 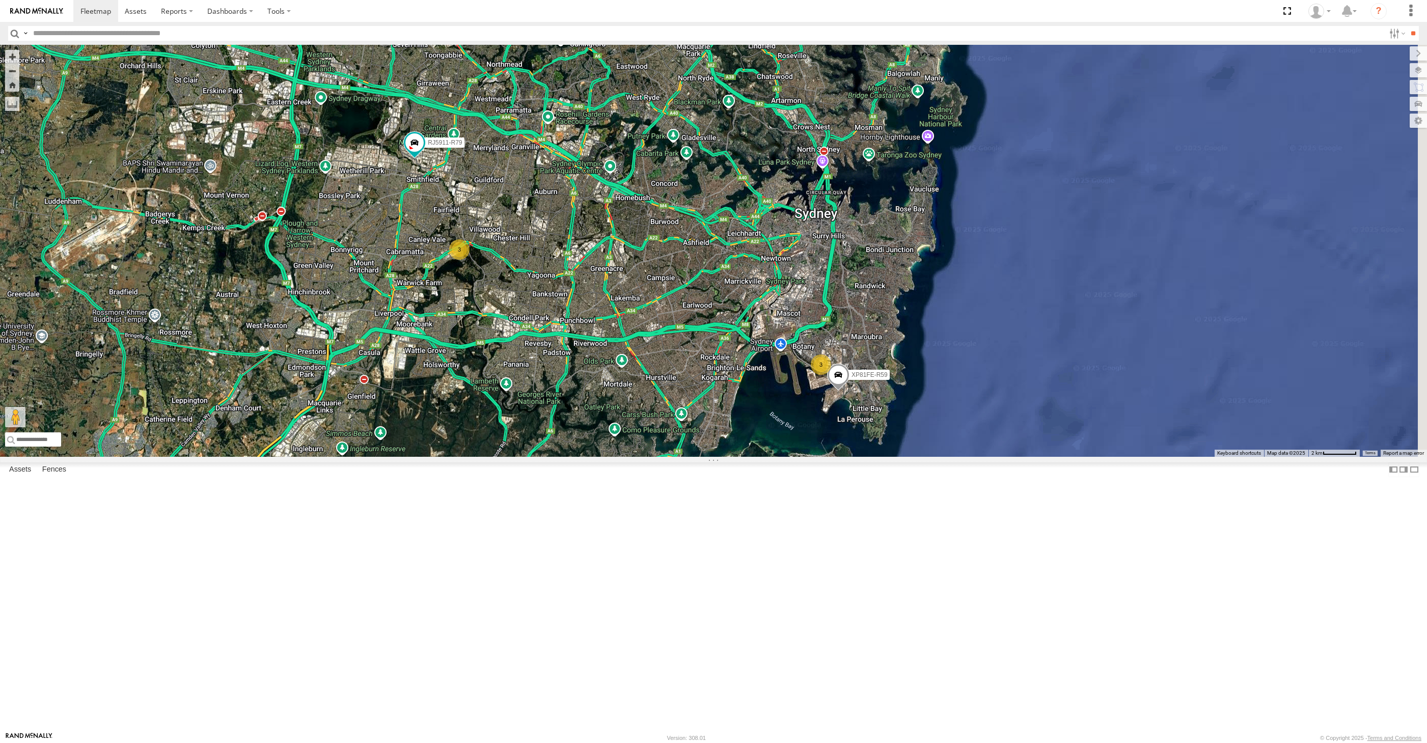 I want to click on label: Assets, so click(x=20, y=470).